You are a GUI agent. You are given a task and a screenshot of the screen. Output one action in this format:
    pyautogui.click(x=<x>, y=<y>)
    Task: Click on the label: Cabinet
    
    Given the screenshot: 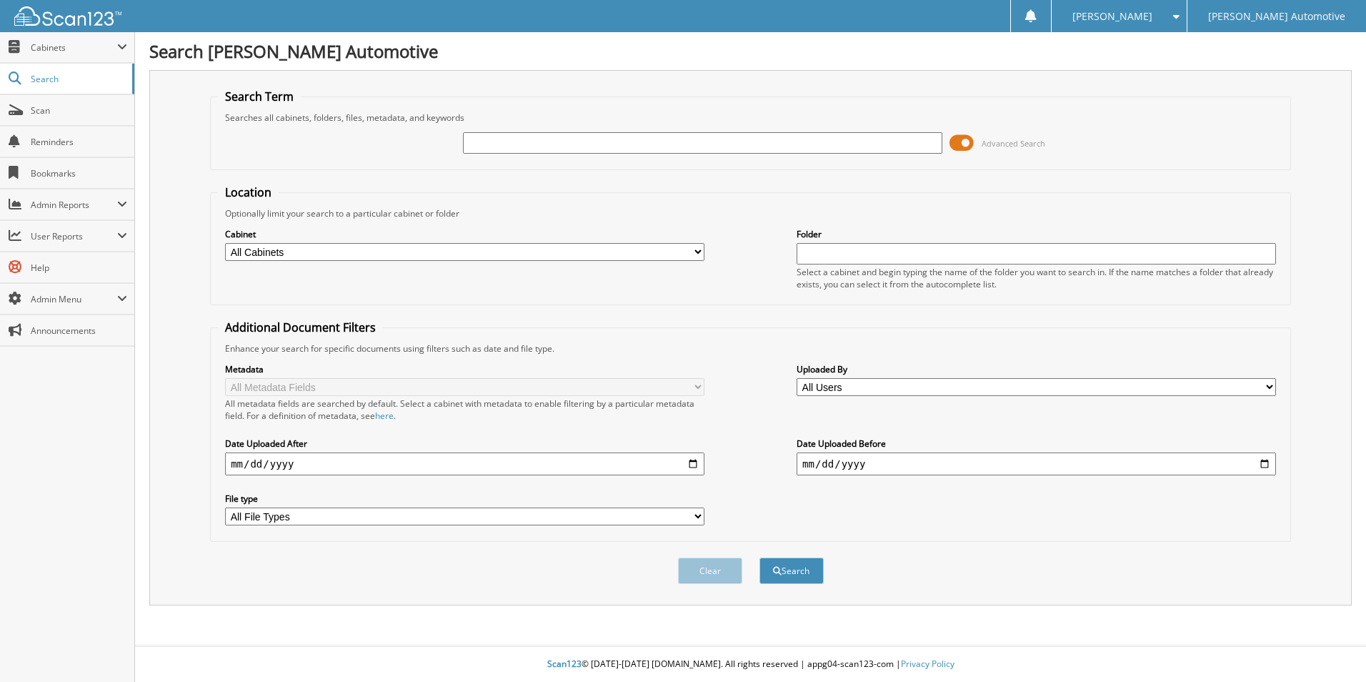 What is the action you would take?
    pyautogui.click(x=464, y=234)
    